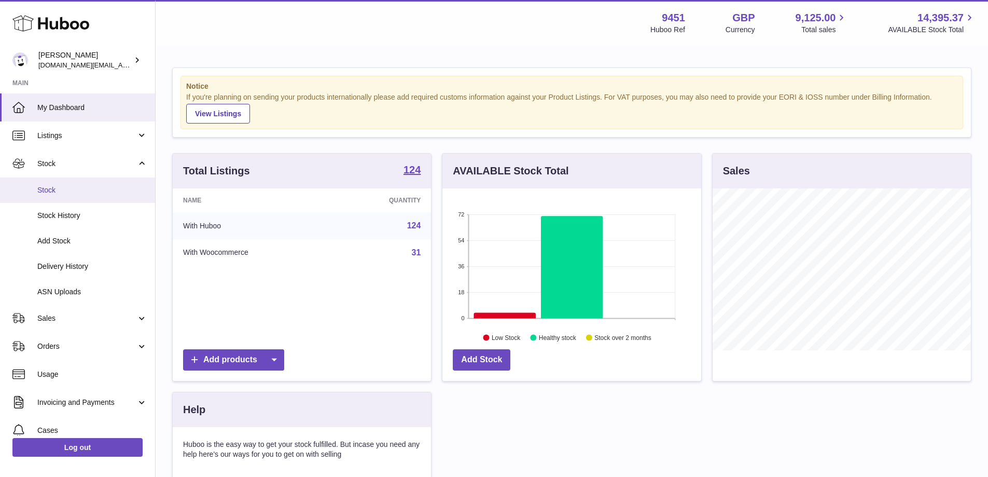  Describe the element at coordinates (87, 135) in the screenshot. I see `span: Listings` at that location.